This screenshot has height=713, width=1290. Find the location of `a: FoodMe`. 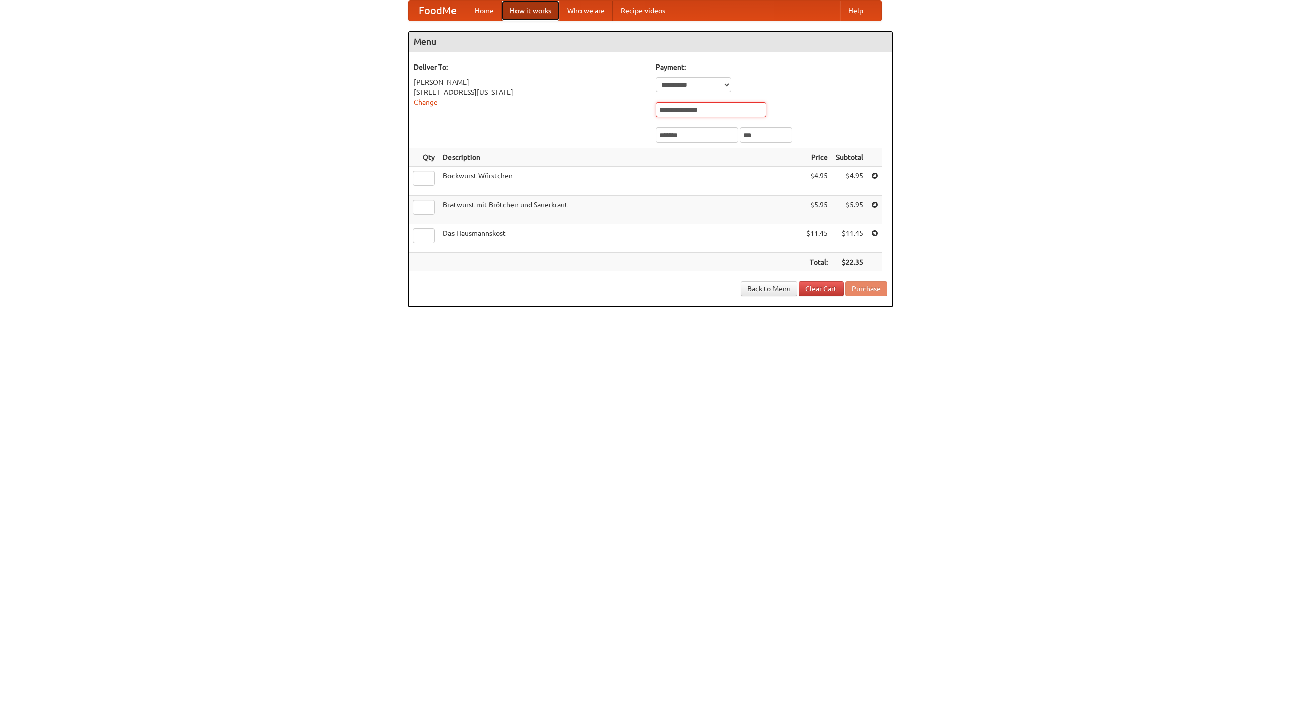

a: FoodMe is located at coordinates (438, 11).